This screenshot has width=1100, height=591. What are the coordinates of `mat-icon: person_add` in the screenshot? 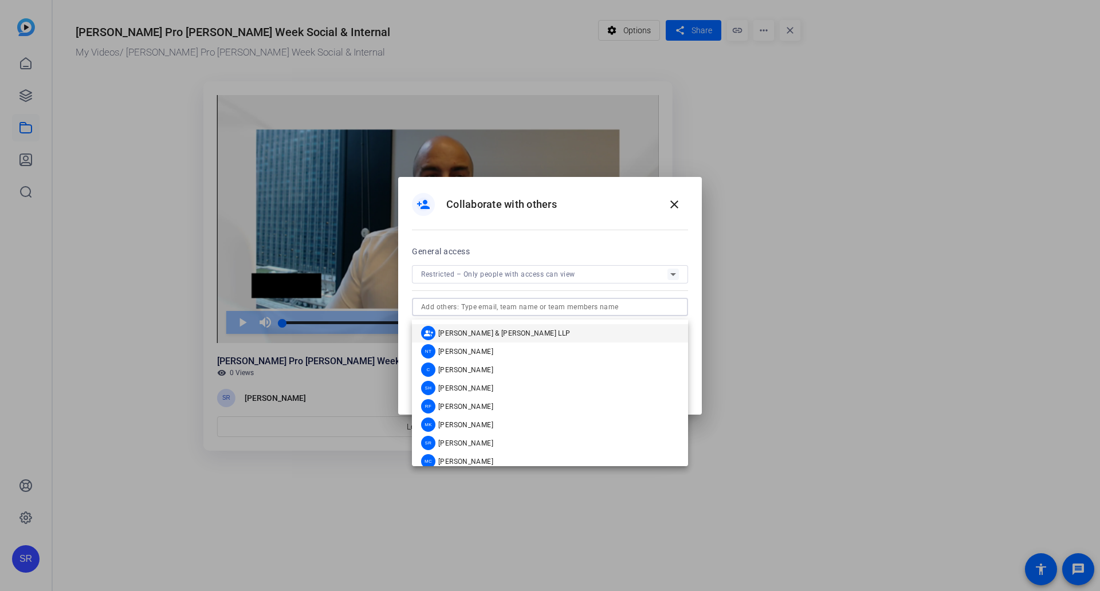 It's located at (423, 205).